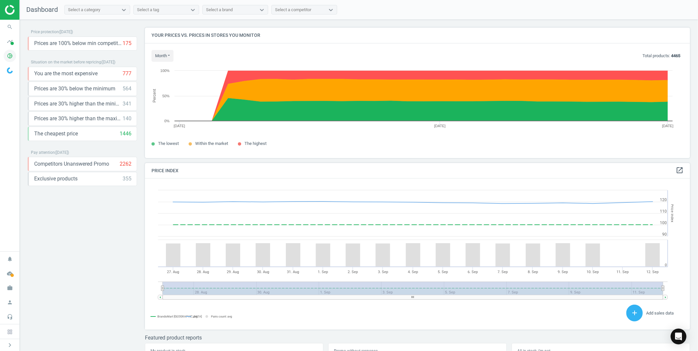  Describe the element at coordinates (127, 119) in the screenshot. I see `div: 140` at that location.